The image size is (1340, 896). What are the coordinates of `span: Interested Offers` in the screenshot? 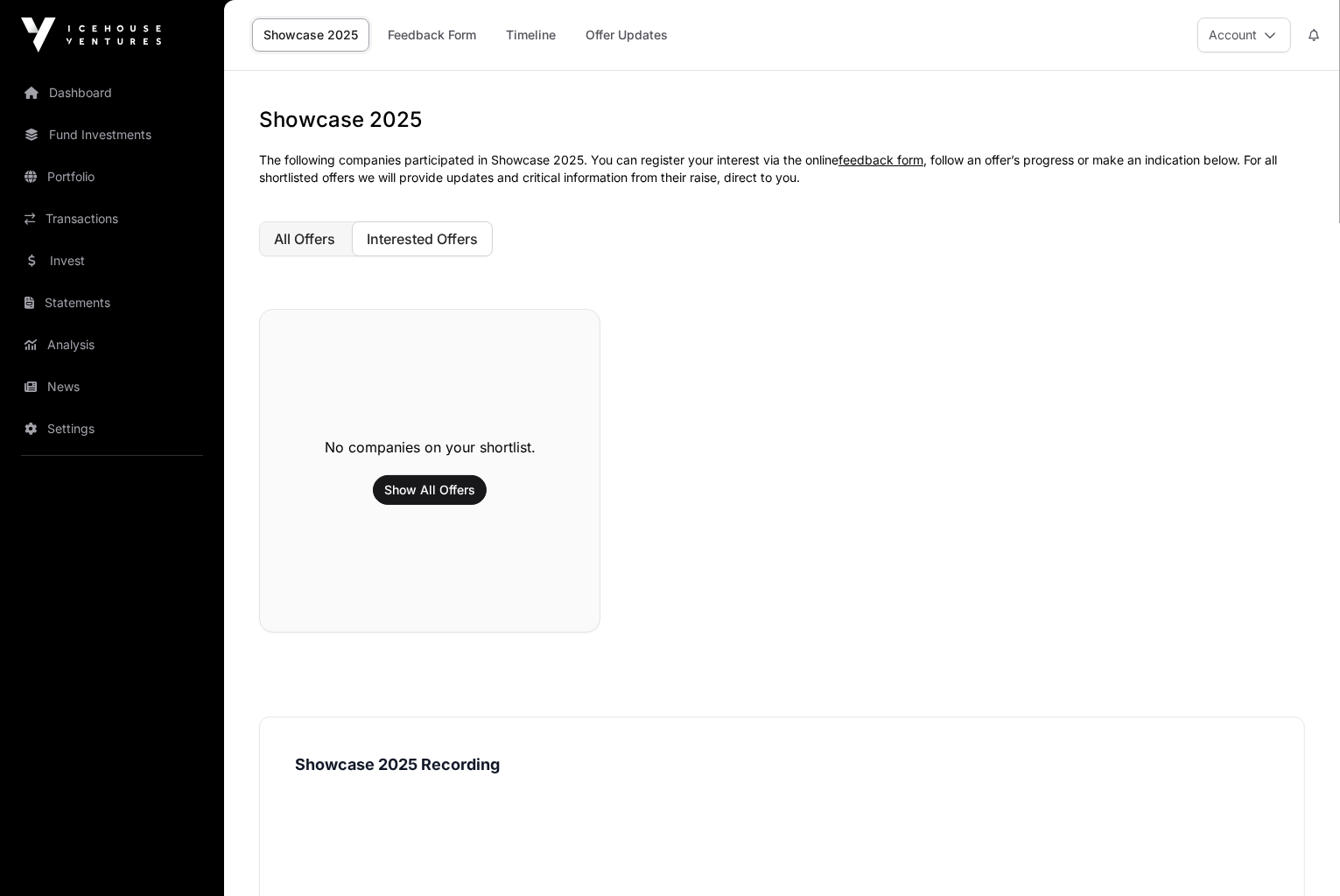 It's located at (422, 238).